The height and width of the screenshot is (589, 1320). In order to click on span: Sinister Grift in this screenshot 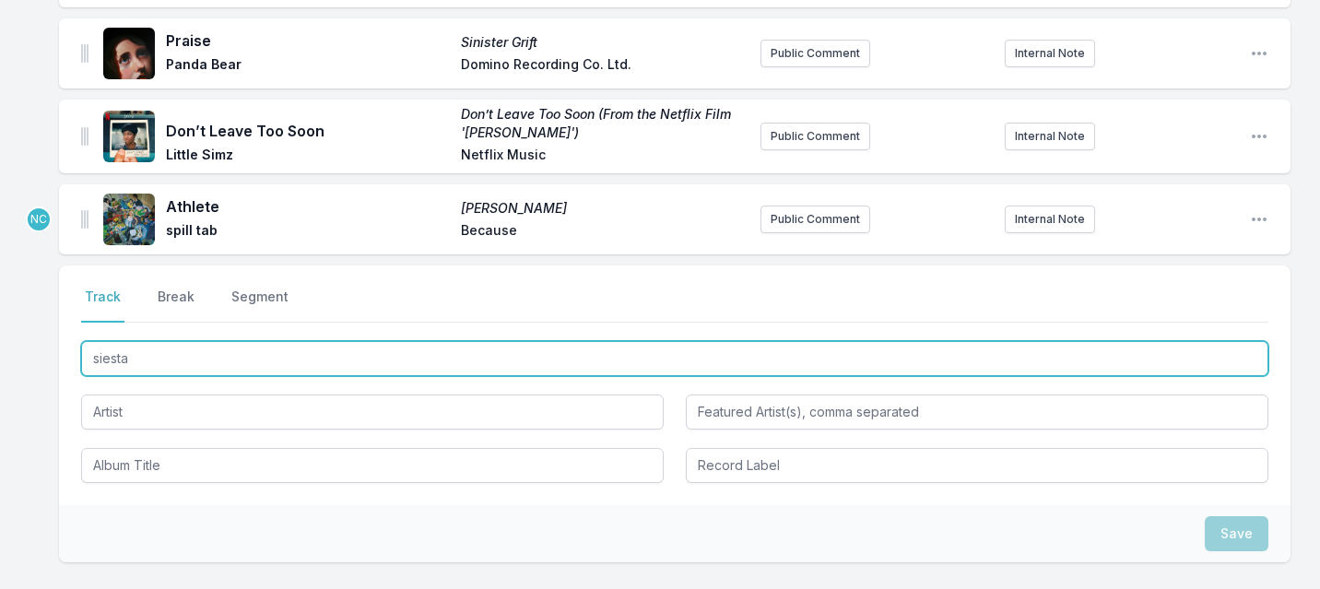, I will do `click(603, 42)`.